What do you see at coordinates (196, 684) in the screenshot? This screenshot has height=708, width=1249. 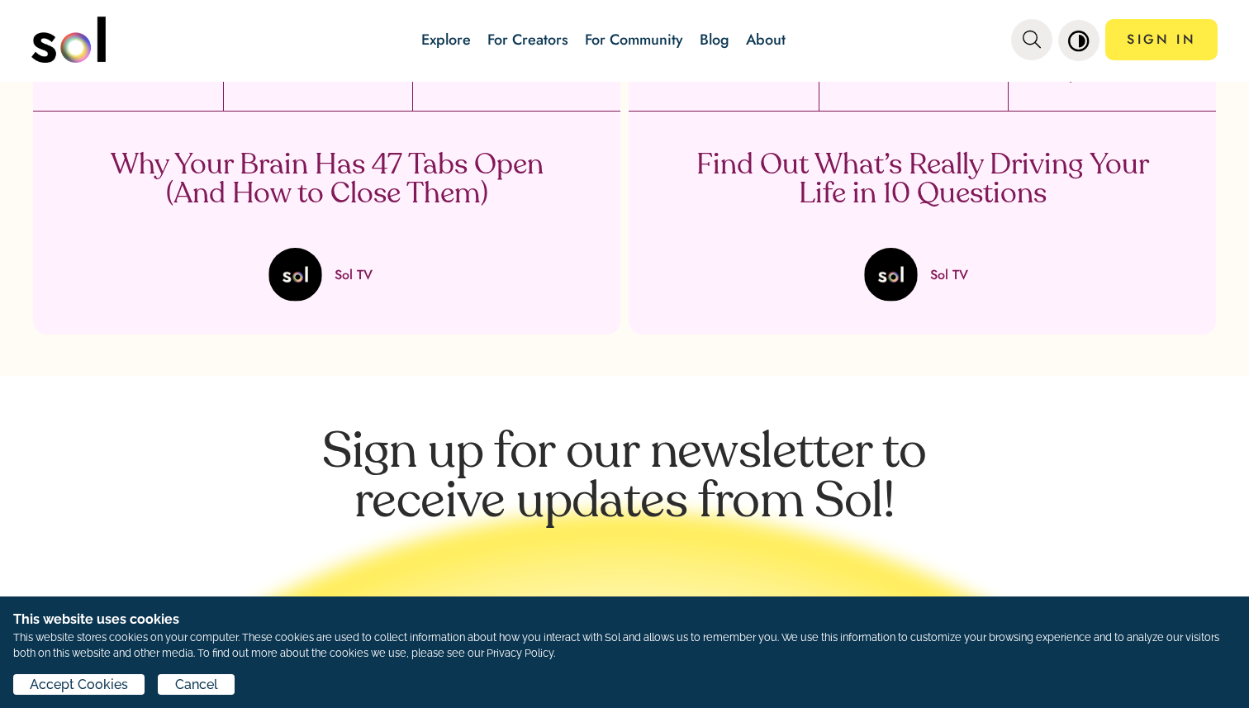 I see `button: Cancel` at bounding box center [196, 684].